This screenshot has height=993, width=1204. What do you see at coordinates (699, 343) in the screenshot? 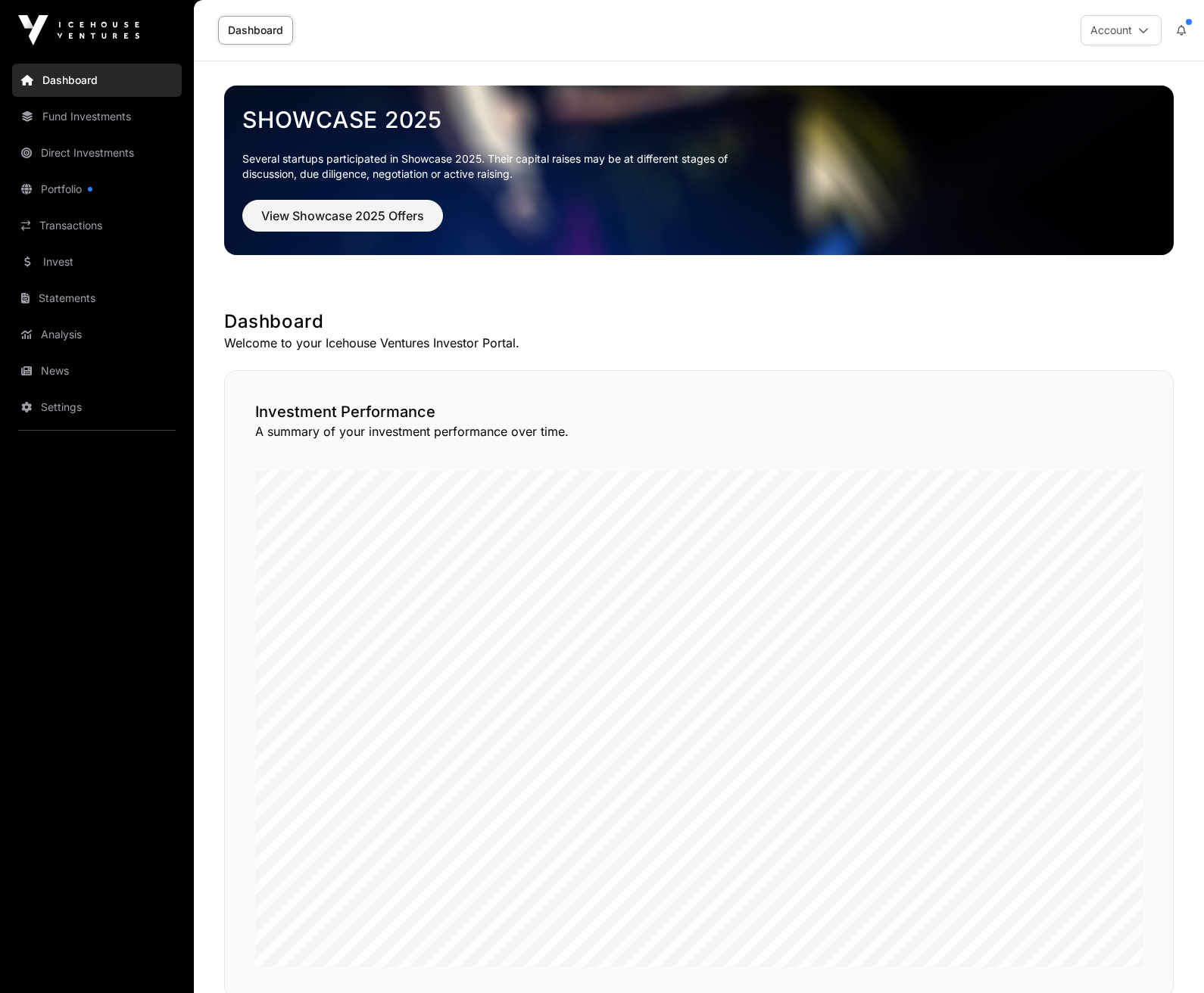
I see `p: Welcome to your Icehouse Ventures Investor Portal.` at bounding box center [699, 343].